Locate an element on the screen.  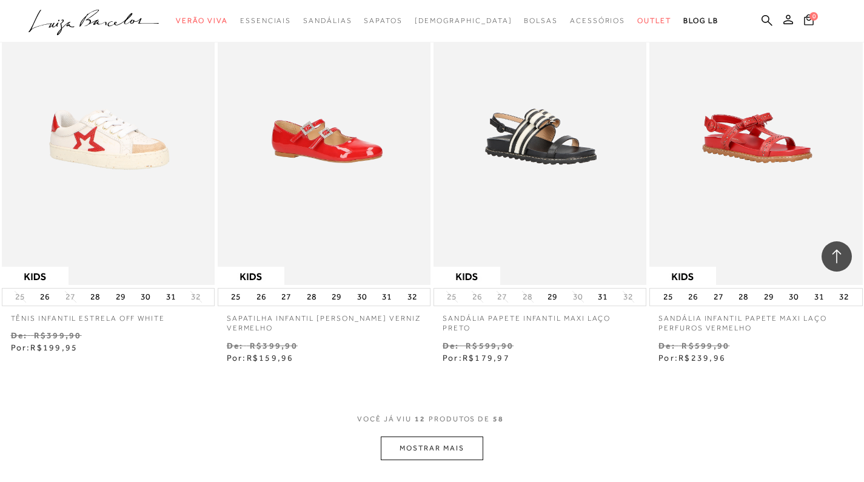
span: Verão Viva is located at coordinates (202, 21).